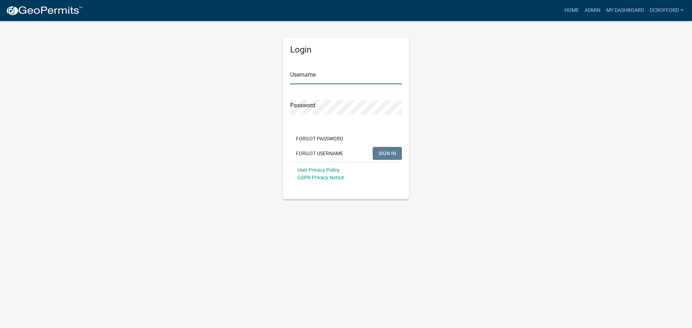  What do you see at coordinates (320, 178) in the screenshot?
I see `a: GDPR Privacy Notice` at bounding box center [320, 178].